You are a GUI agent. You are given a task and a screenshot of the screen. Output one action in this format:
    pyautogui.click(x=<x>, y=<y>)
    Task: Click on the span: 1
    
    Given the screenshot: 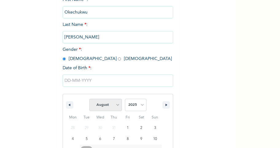 What is the action you would take?
    pyautogui.click(x=128, y=128)
    